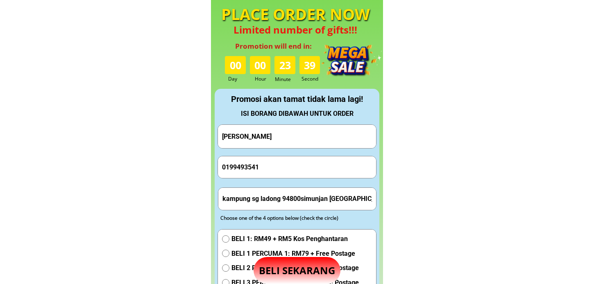 The width and height of the screenshot is (594, 284). I want to click on h3: Day, so click(238, 79).